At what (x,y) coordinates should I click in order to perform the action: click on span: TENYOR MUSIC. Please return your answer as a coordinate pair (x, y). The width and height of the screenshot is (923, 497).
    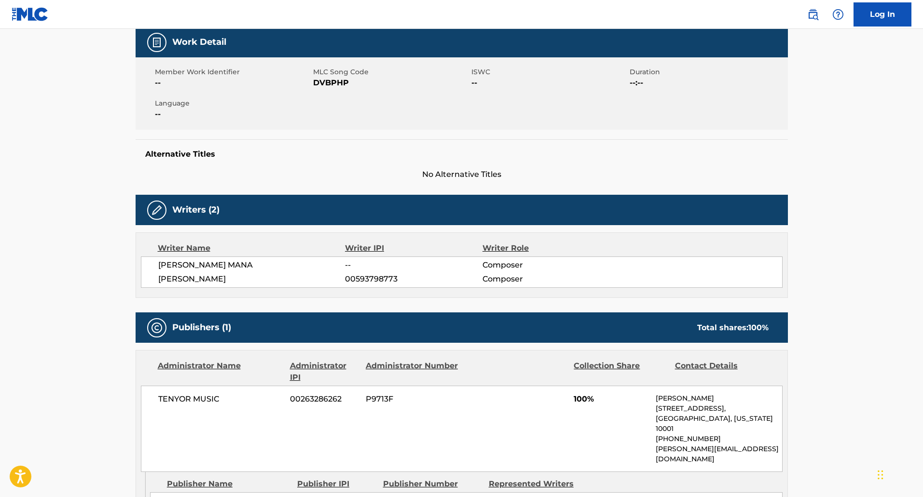
    Looking at the image, I should click on (220, 399).